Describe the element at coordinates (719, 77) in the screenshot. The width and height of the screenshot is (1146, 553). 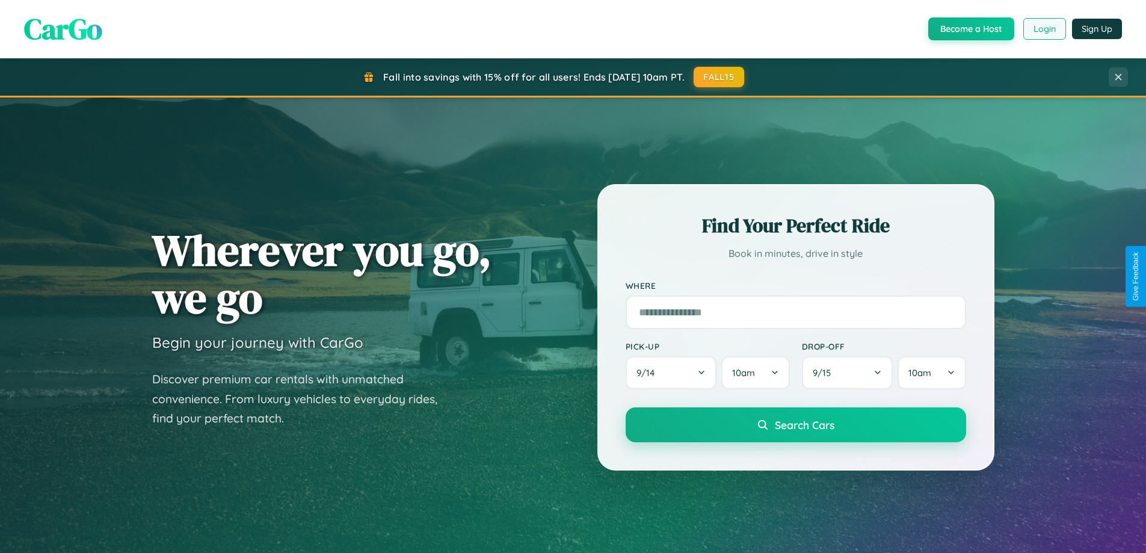
I see `button: FALL15` at that location.